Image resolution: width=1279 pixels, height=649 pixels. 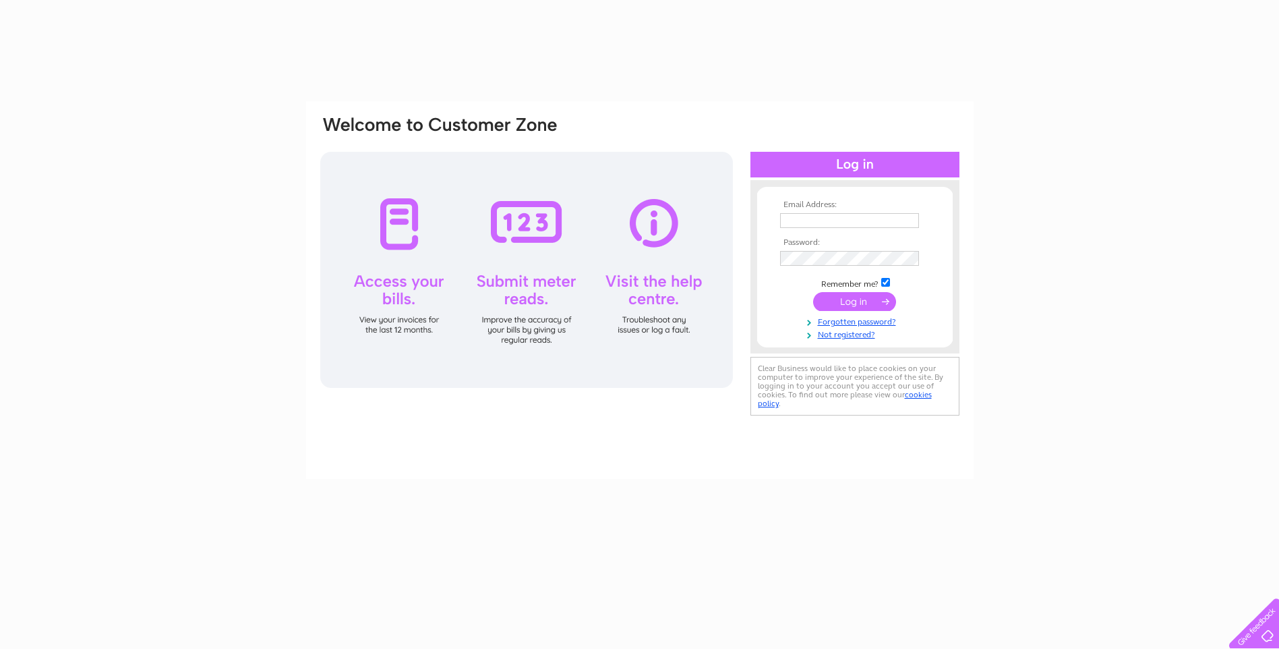 What do you see at coordinates (855, 386) in the screenshot?
I see `div: Clear Business would like to place cookies on your computer to improve your experience of the sit...` at bounding box center [855, 386].